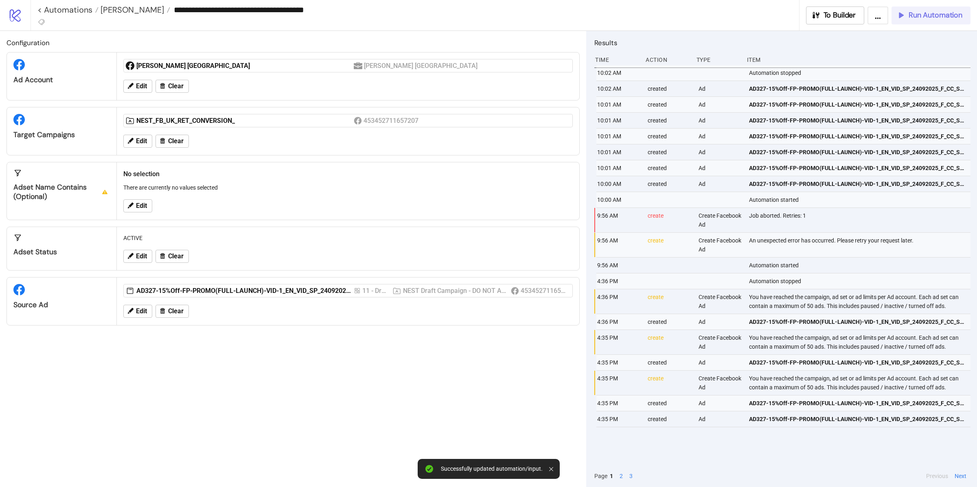 This screenshot has width=977, height=487. What do you see at coordinates (61, 135) in the screenshot?
I see `div: Target Campaigns` at bounding box center [61, 135].